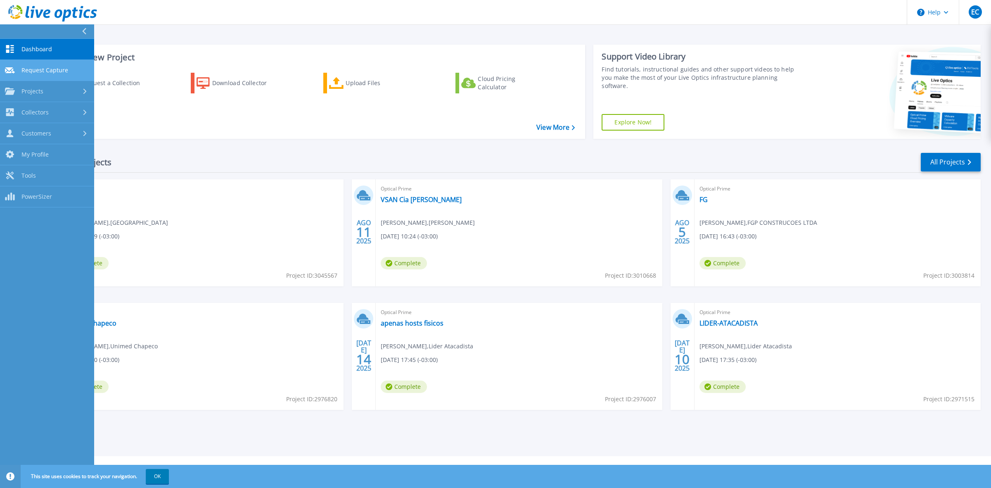 Image resolution: width=991 pixels, height=488 pixels. I want to click on span: Request Capture, so click(45, 70).